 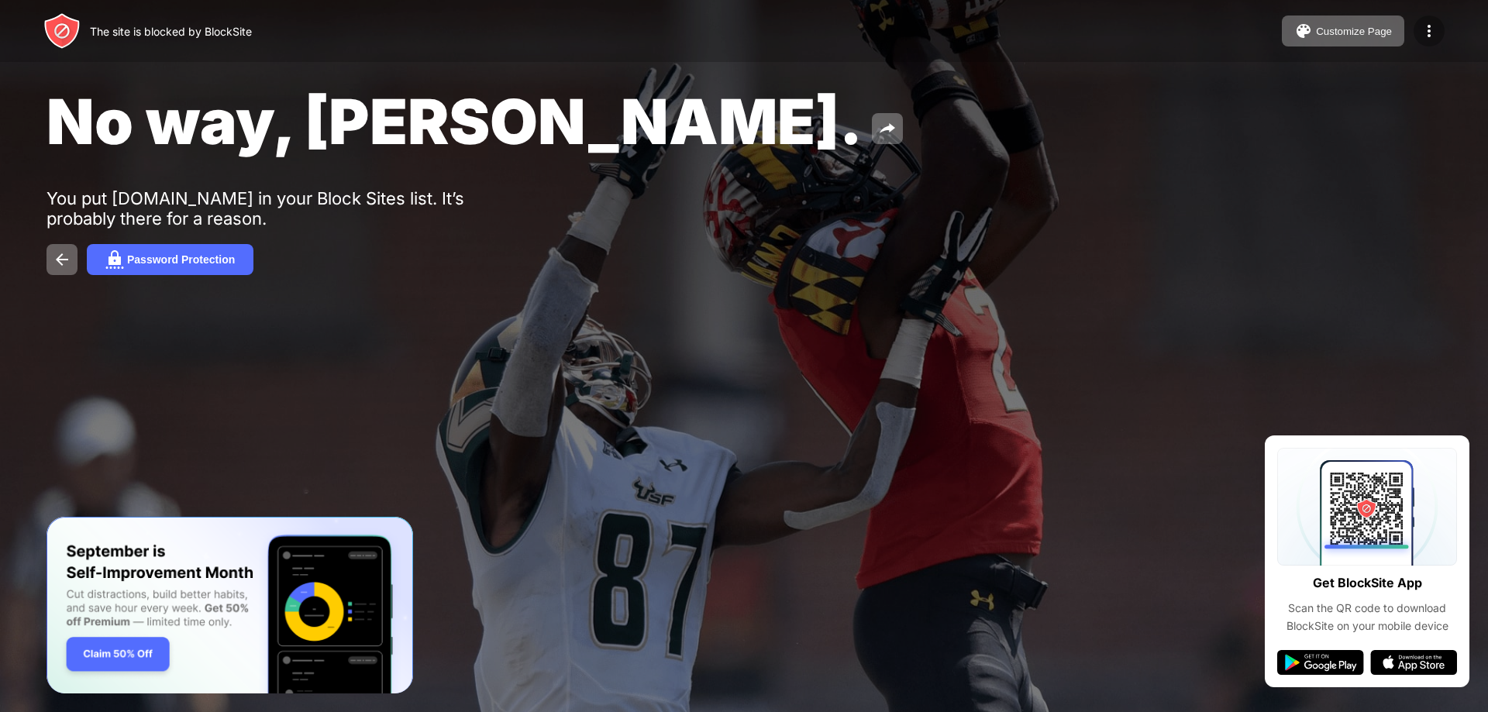 I want to click on button: Password Protection, so click(x=170, y=260).